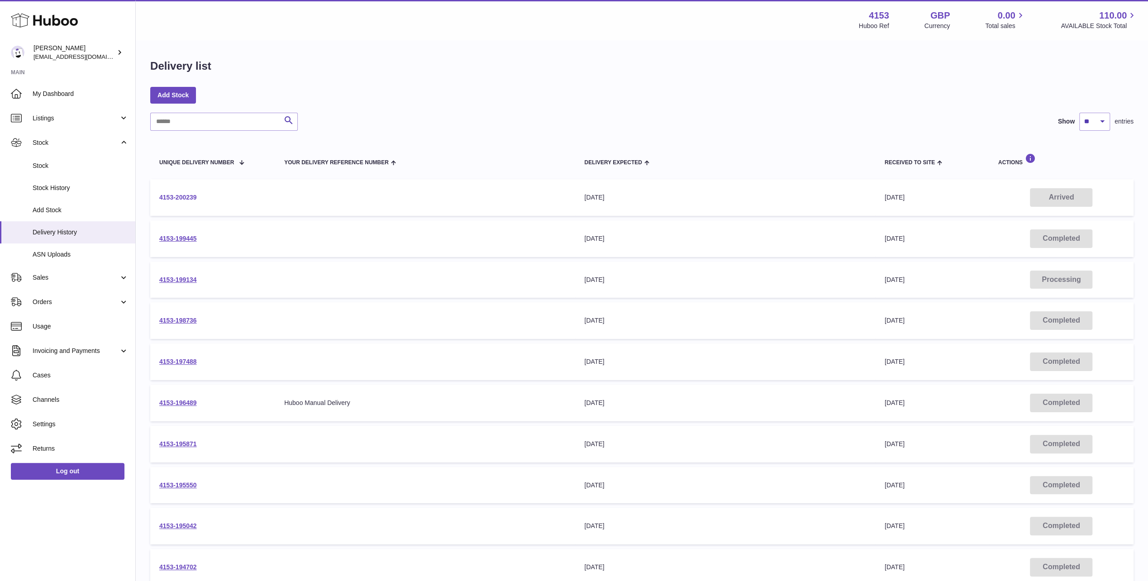  What do you see at coordinates (879, 15) in the screenshot?
I see `strong: 4153` at bounding box center [879, 15].